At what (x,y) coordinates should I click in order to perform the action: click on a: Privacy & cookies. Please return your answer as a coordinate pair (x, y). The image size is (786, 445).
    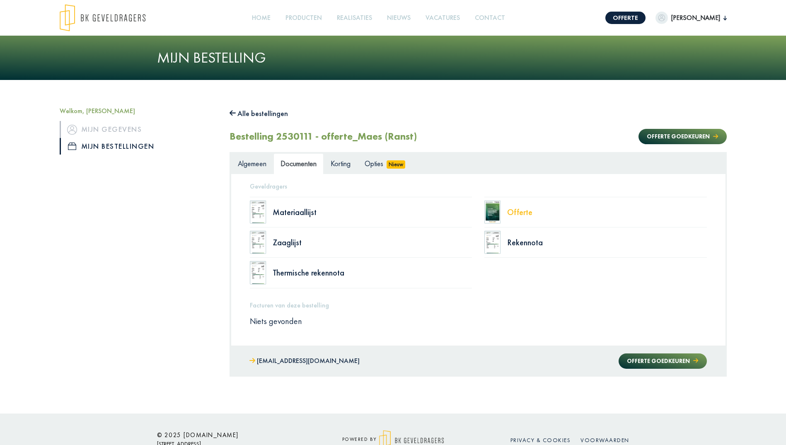
    Looking at the image, I should click on (541, 440).